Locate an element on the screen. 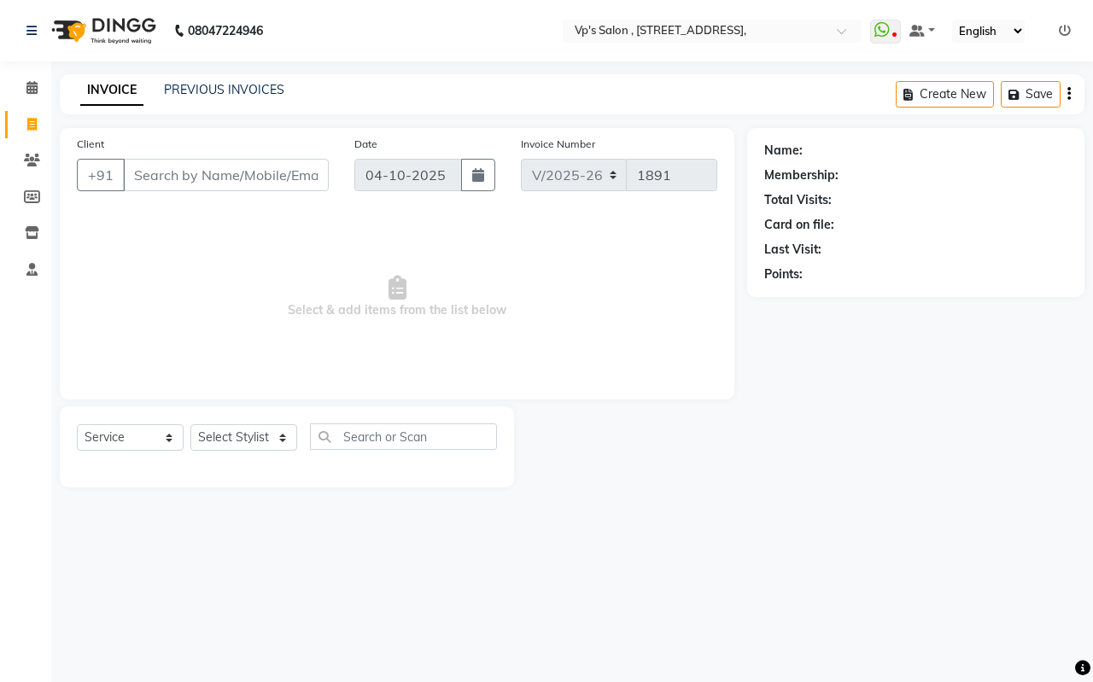  a: INVOICE is located at coordinates (112, 90).